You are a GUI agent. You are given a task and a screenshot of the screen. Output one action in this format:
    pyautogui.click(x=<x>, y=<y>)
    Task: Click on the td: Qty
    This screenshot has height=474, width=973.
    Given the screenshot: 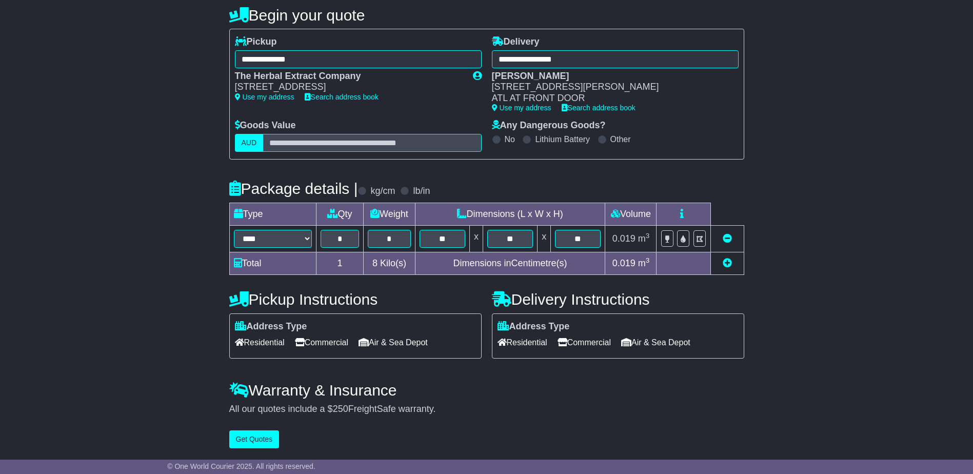 What is the action you would take?
    pyautogui.click(x=339, y=214)
    